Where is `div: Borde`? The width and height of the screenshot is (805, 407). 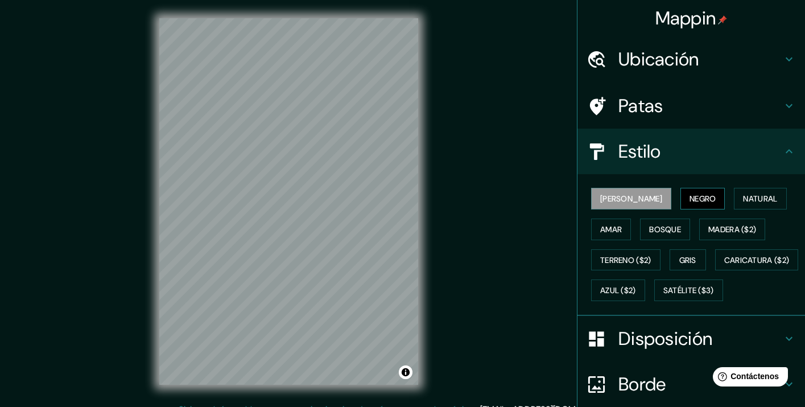
div: Borde is located at coordinates (691, 384).